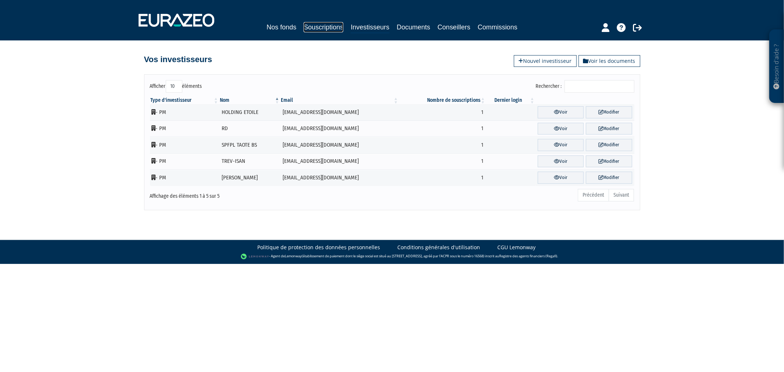 The height and width of the screenshot is (372, 784). Describe the element at coordinates (176, 20) in the screenshot. I see `img: 1732889491-logotype_eurazeo_blanc_rvb.png` at that location.